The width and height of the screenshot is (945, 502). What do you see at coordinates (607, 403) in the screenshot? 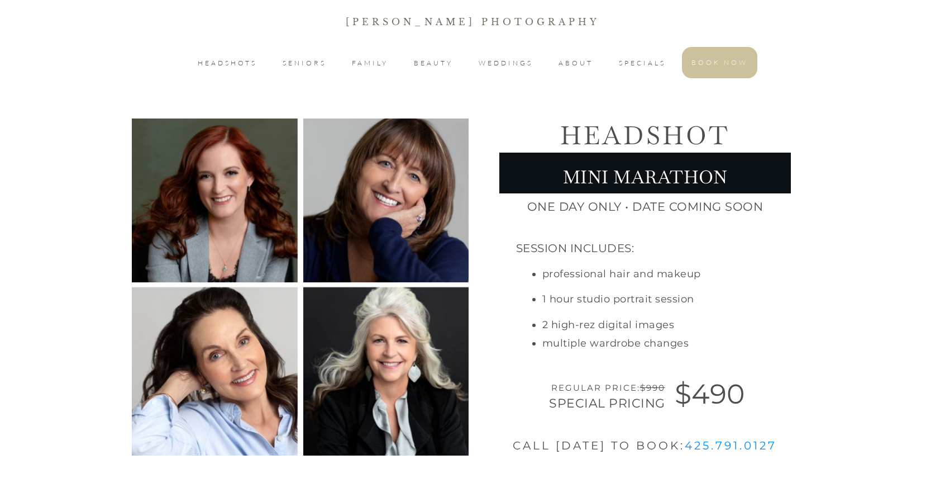
I see `span: Special Pricing` at bounding box center [607, 403].